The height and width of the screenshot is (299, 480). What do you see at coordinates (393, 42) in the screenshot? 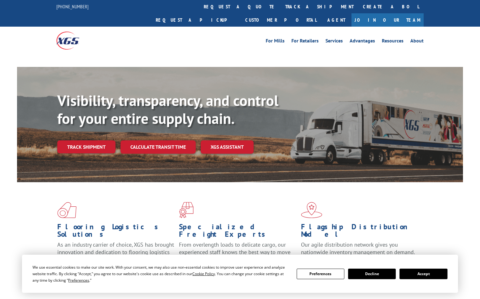
I see `a: Resources` at bounding box center [393, 42].